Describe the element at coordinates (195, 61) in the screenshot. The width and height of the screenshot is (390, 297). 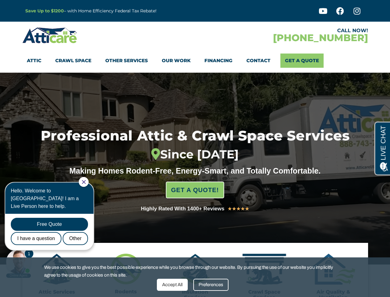
I see `nav: Menu` at that location.